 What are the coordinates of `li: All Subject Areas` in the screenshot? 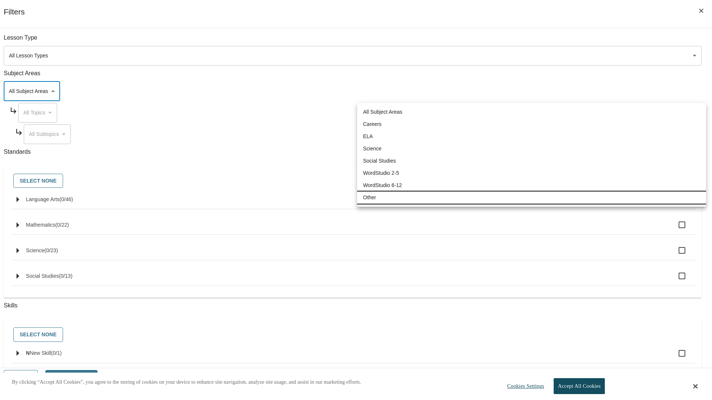 It's located at (531, 112).